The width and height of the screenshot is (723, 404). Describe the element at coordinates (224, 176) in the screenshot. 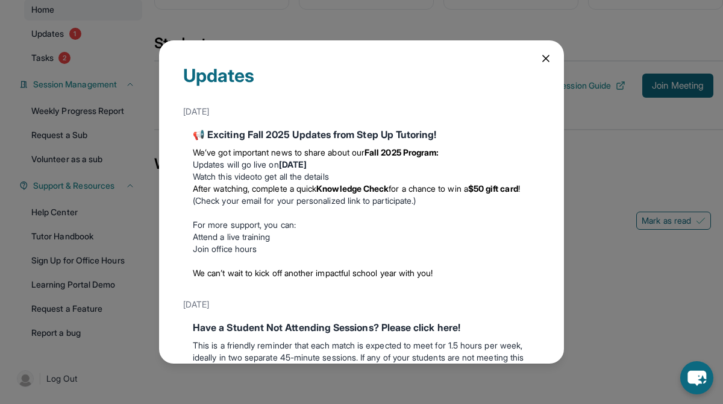

I see `a: Watch this video` at that location.